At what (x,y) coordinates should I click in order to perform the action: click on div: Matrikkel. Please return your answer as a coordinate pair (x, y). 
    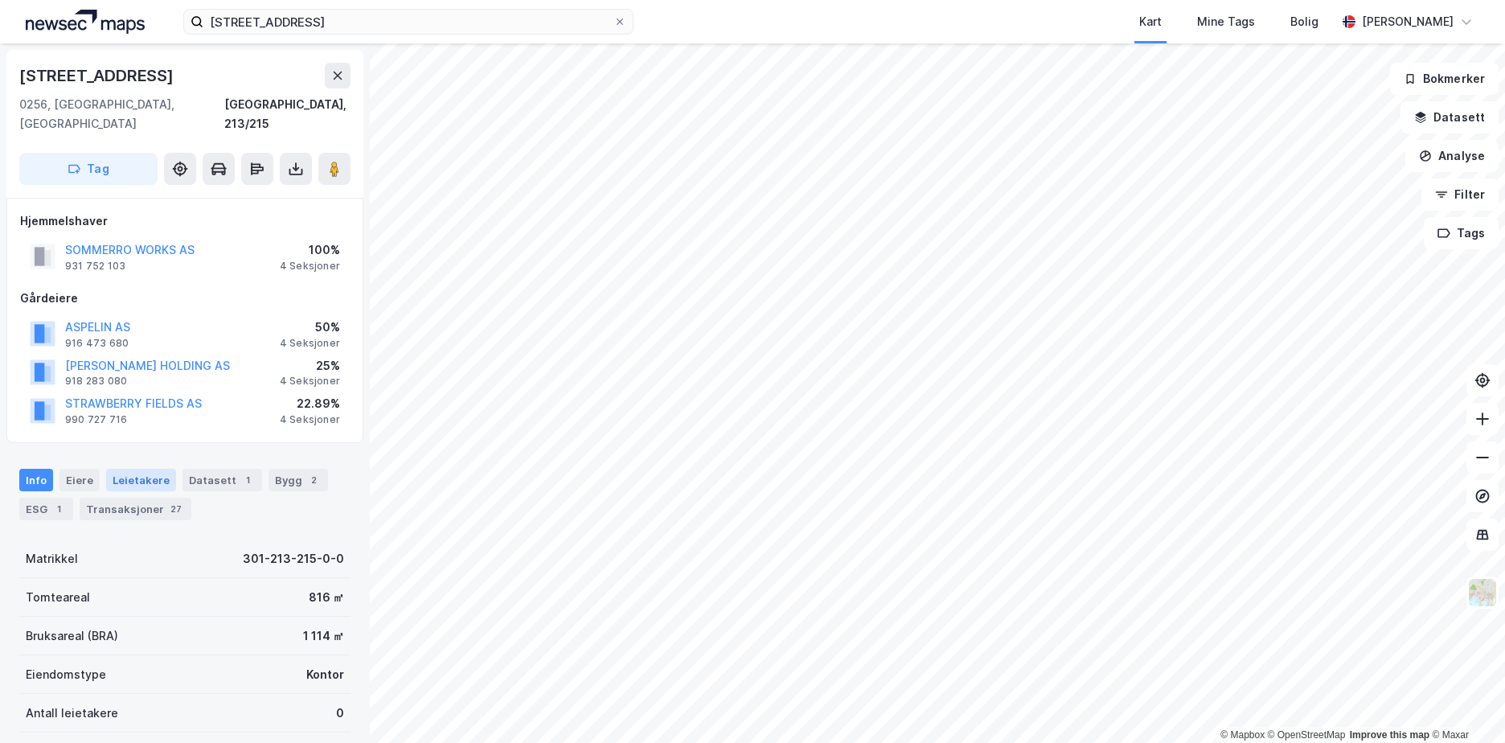
    Looking at the image, I should click on (51, 559).